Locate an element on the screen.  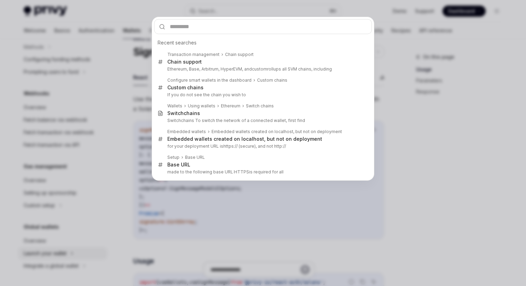
p: made to the following base URL: is required for all is located at coordinates (262, 172).